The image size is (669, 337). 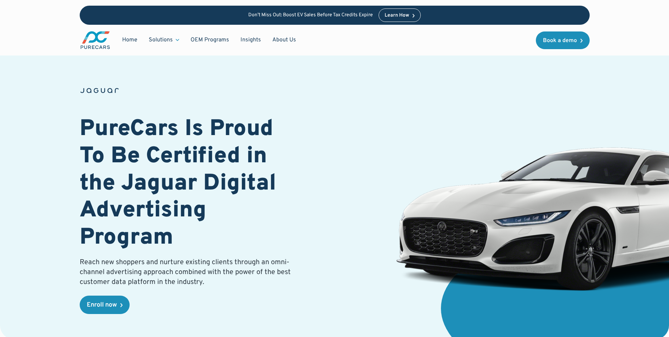 I want to click on a: Home, so click(x=130, y=40).